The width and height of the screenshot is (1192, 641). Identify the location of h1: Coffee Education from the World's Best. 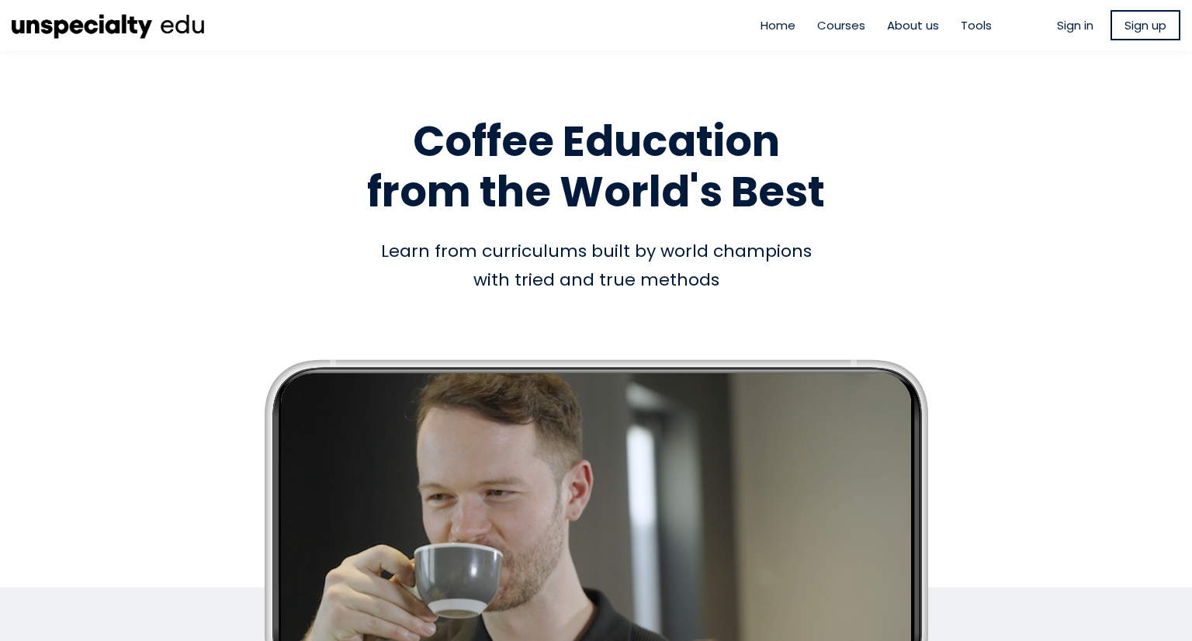
(596, 167).